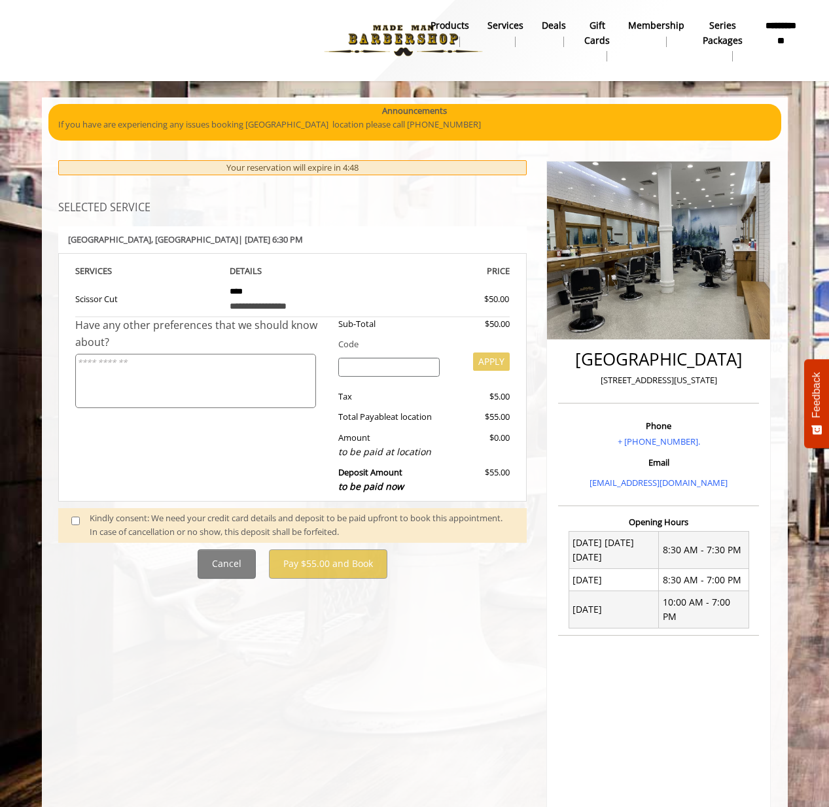  What do you see at coordinates (389, 445) in the screenshot?
I see `div: Amount` at bounding box center [389, 445].